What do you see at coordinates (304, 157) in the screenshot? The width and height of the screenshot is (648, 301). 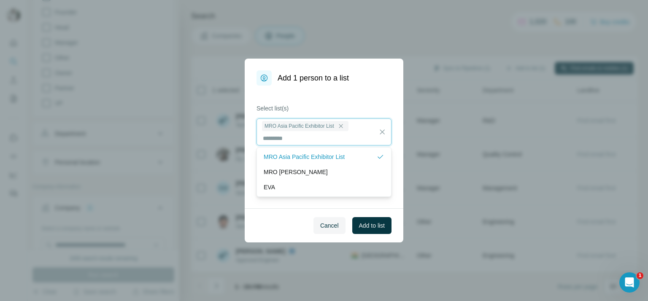 I see `p: MRO Asia Pacific Exhibitor List` at bounding box center [304, 157].